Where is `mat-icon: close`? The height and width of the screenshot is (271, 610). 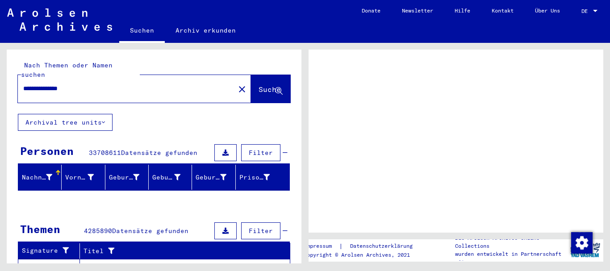 mat-icon: close is located at coordinates (242, 89).